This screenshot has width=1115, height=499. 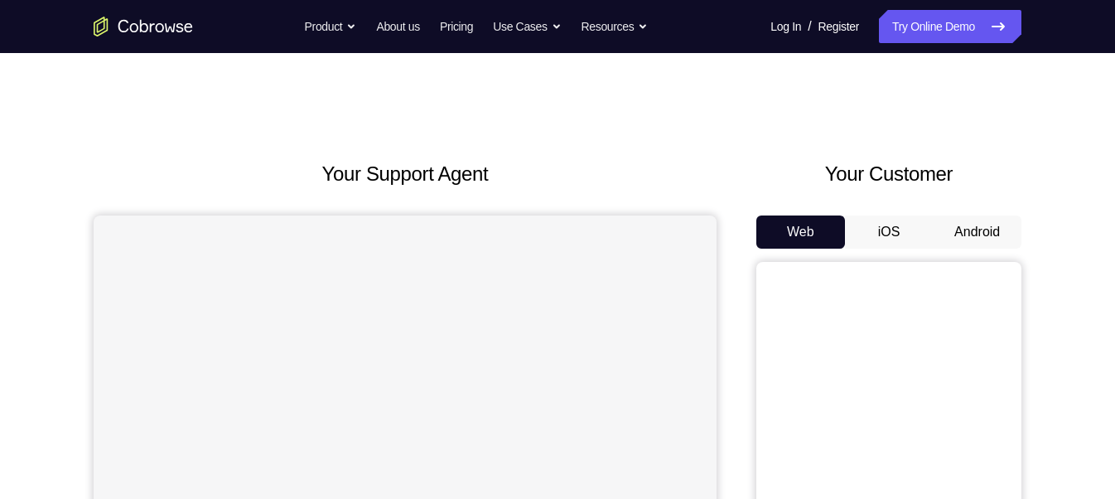 What do you see at coordinates (331, 27) in the screenshot?
I see `button: Product` at bounding box center [331, 27].